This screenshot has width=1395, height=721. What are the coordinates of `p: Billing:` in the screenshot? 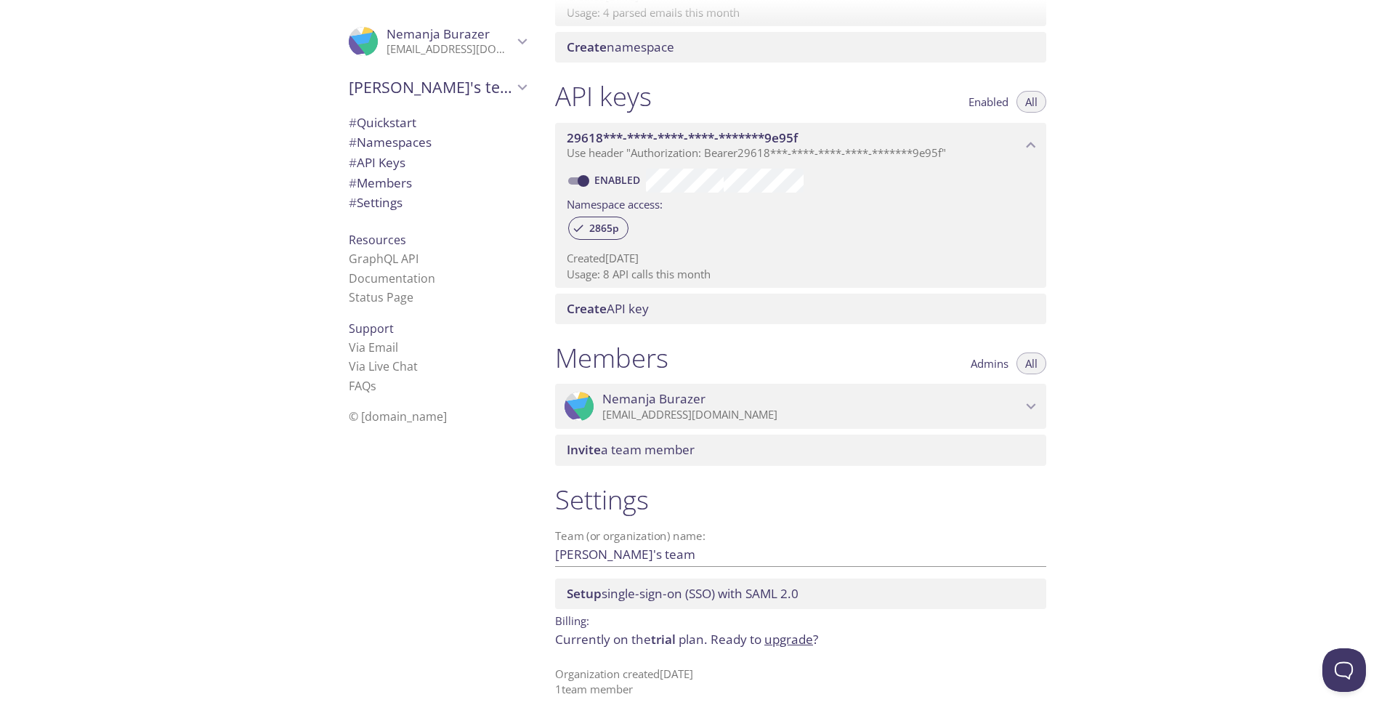 It's located at (801, 619).